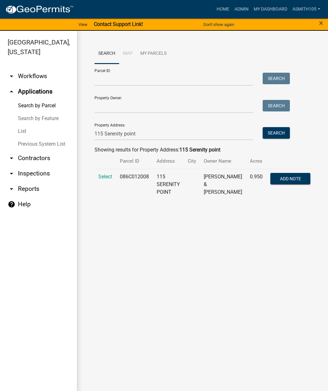 This screenshot has height=391, width=328. Describe the element at coordinates (118, 24) in the screenshot. I see `strong: Contact Support Link!` at that location.